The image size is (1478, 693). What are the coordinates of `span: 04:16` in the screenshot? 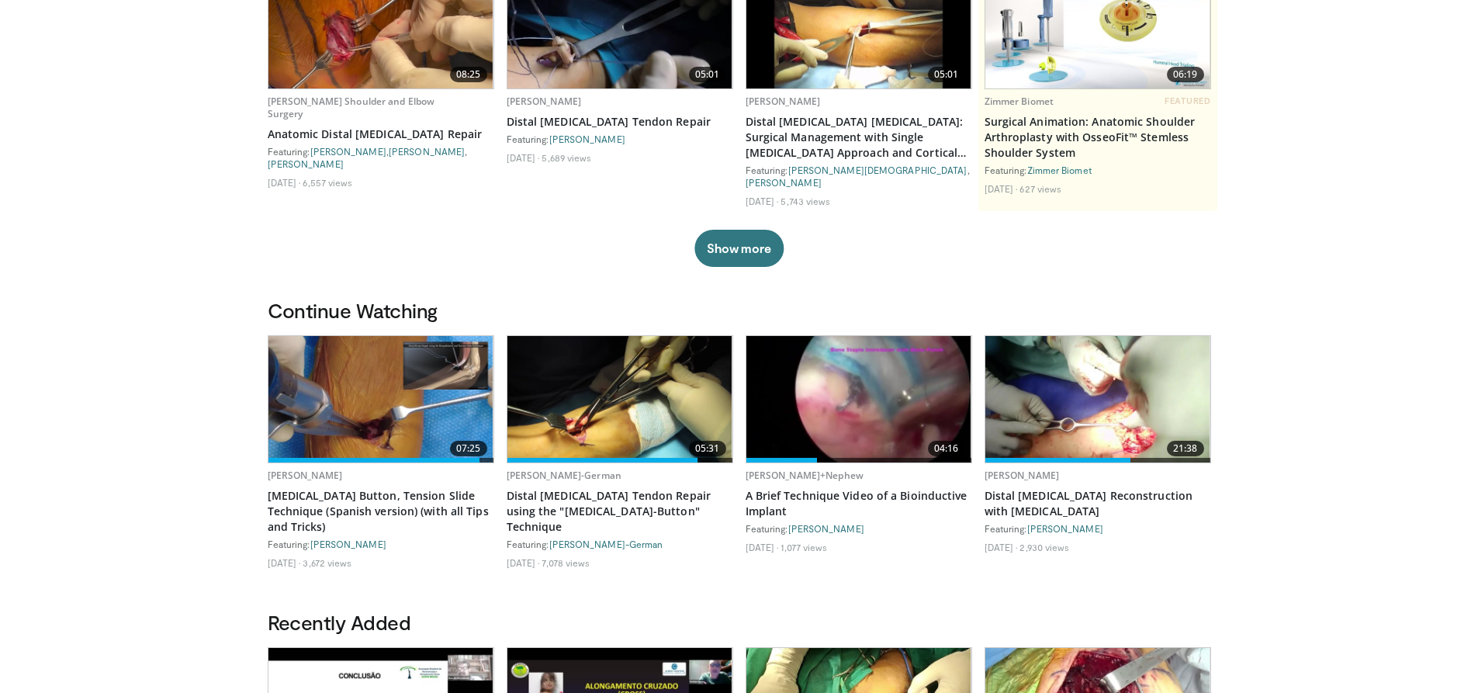 It's located at (946, 448).